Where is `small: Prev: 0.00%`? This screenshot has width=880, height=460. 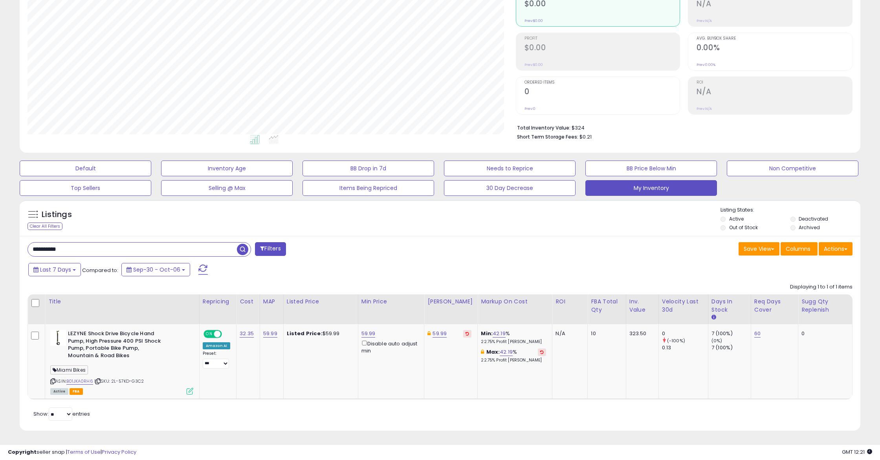
small: Prev: 0.00% is located at coordinates (706, 65).